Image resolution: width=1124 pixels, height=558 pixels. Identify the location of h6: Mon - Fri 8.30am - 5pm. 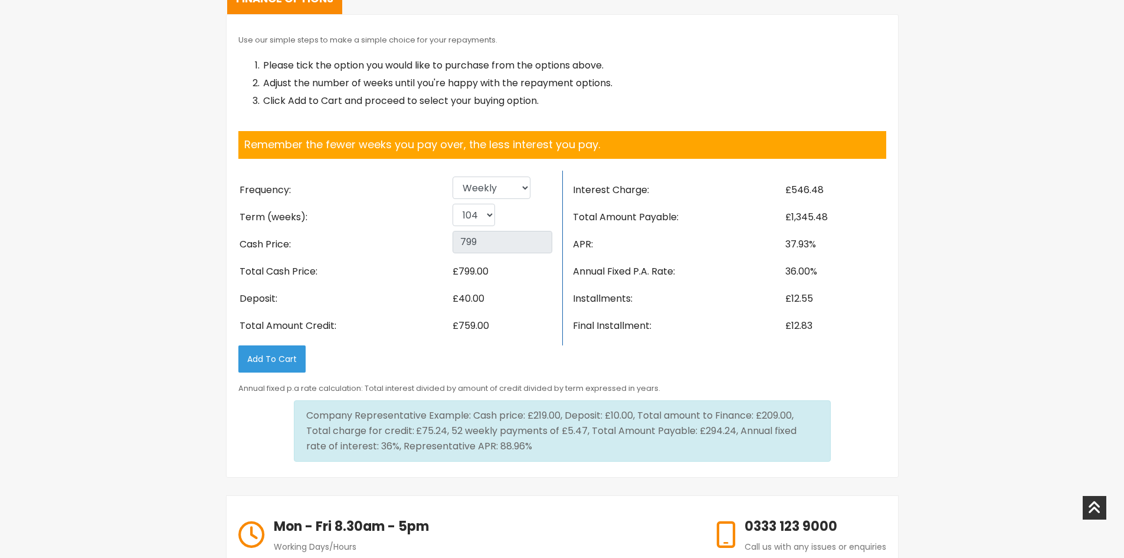
(351, 526).